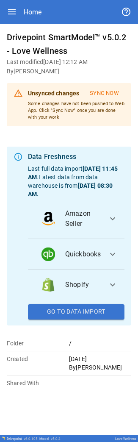 The image size is (138, 442). Describe the element at coordinates (76, 157) in the screenshot. I see `div: Data Freshness` at that location.